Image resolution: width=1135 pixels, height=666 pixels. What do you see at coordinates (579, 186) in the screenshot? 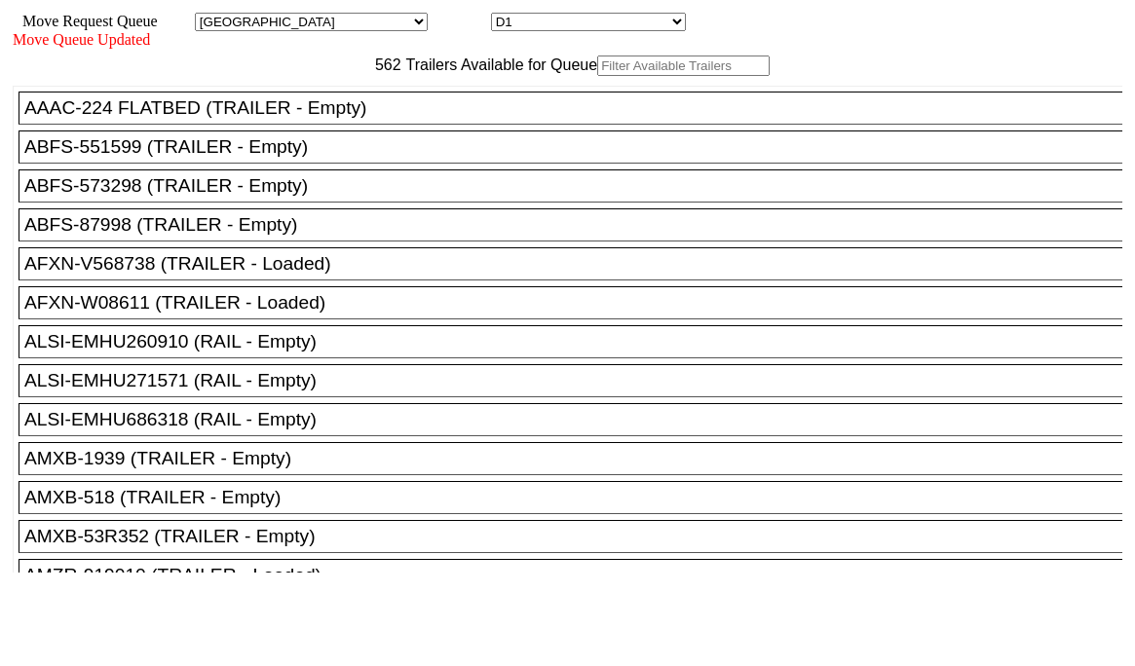
I see `div: ABFS-573298 (TRAILER - Empty)` at bounding box center [579, 186].